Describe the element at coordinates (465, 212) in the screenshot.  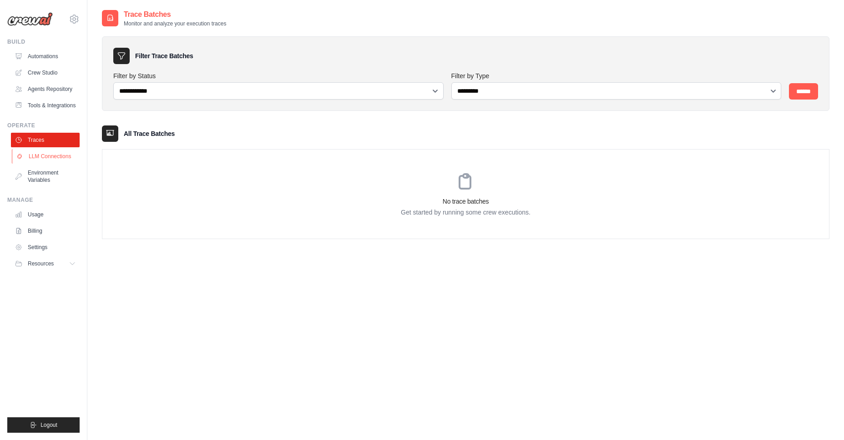
I see `p: Get started by running some crew executions.` at that location.